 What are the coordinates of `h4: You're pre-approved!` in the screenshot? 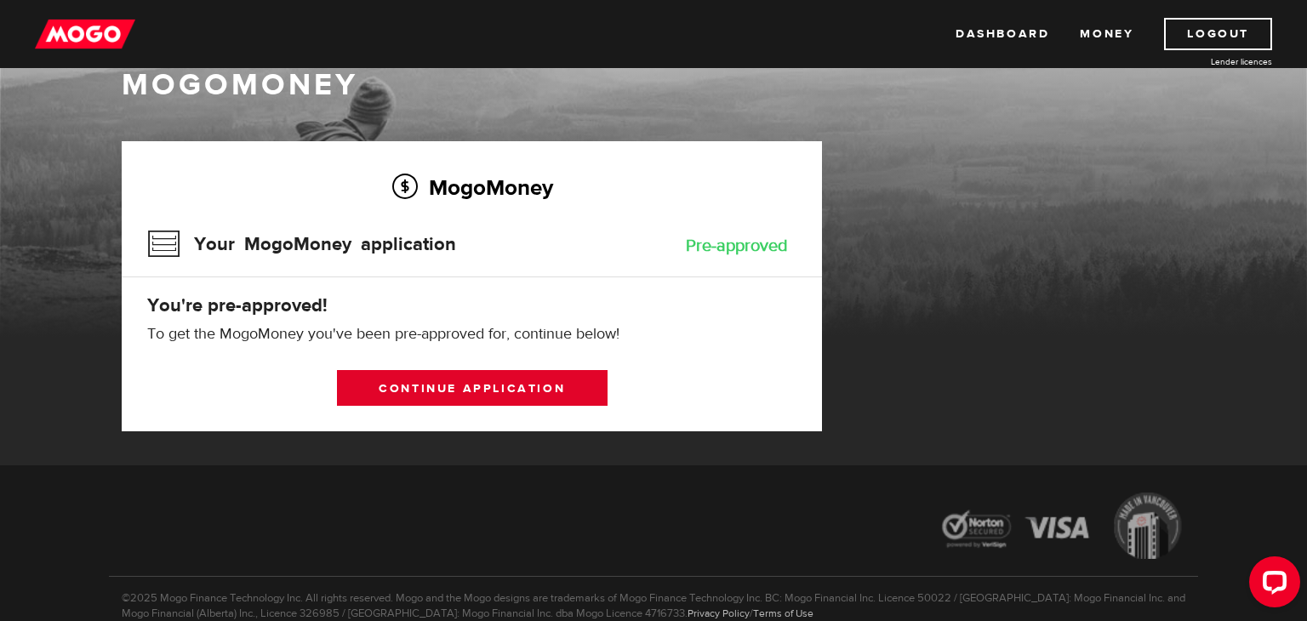 It's located at (471, 306).